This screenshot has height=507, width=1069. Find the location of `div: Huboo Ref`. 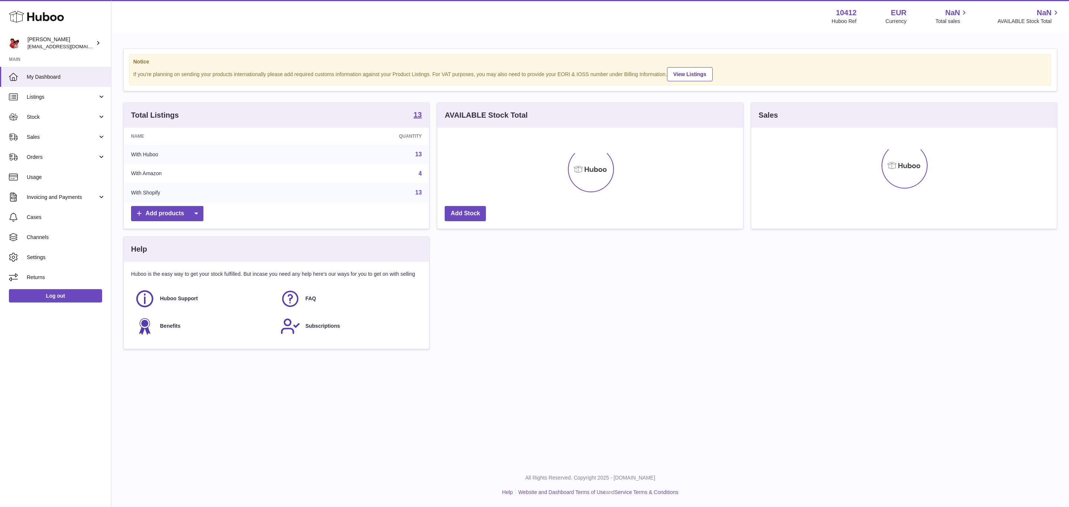

div: Huboo Ref is located at coordinates (844, 21).